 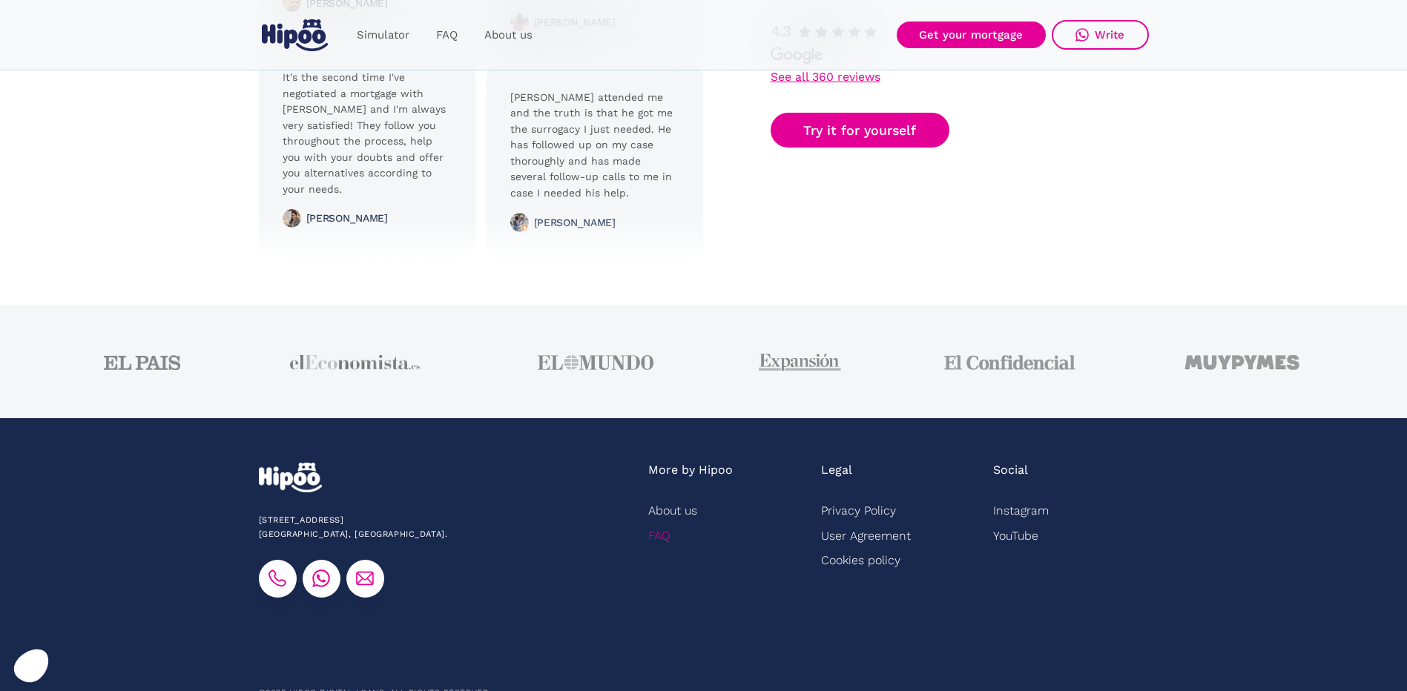 What do you see at coordinates (690, 469) in the screenshot?
I see `font: More by Hipoo` at bounding box center [690, 469].